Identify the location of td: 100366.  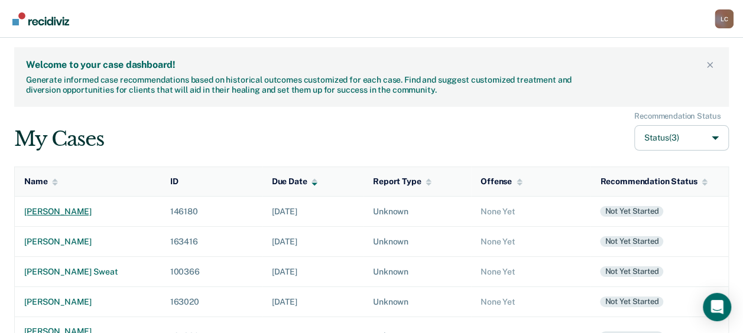
(212, 271).